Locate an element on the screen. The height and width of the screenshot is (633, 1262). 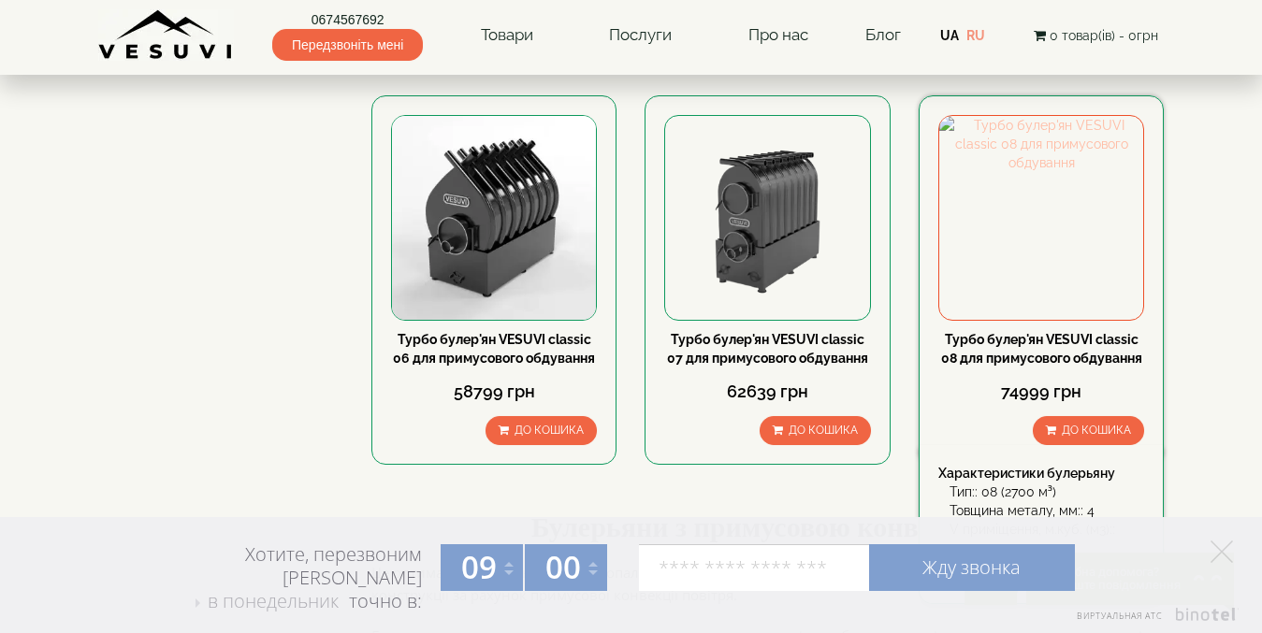
img: Завод VESUVI is located at coordinates (166, 35).